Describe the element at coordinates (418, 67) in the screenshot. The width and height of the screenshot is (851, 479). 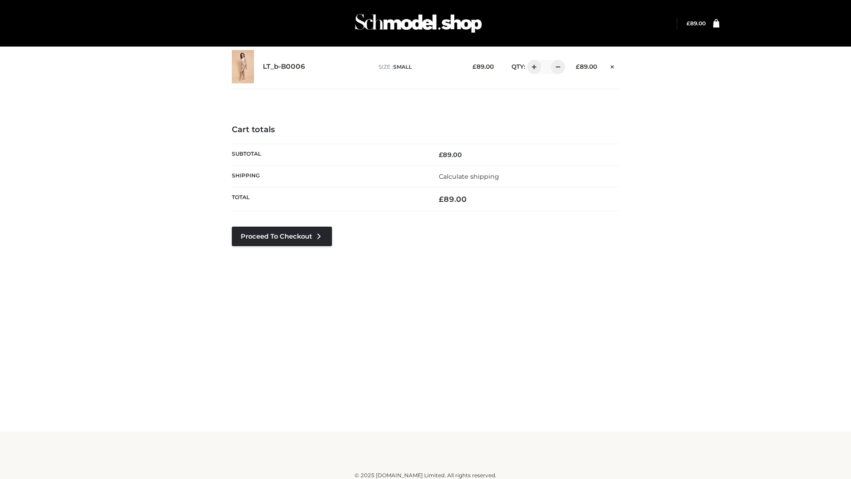
I see `p: size :` at that location.